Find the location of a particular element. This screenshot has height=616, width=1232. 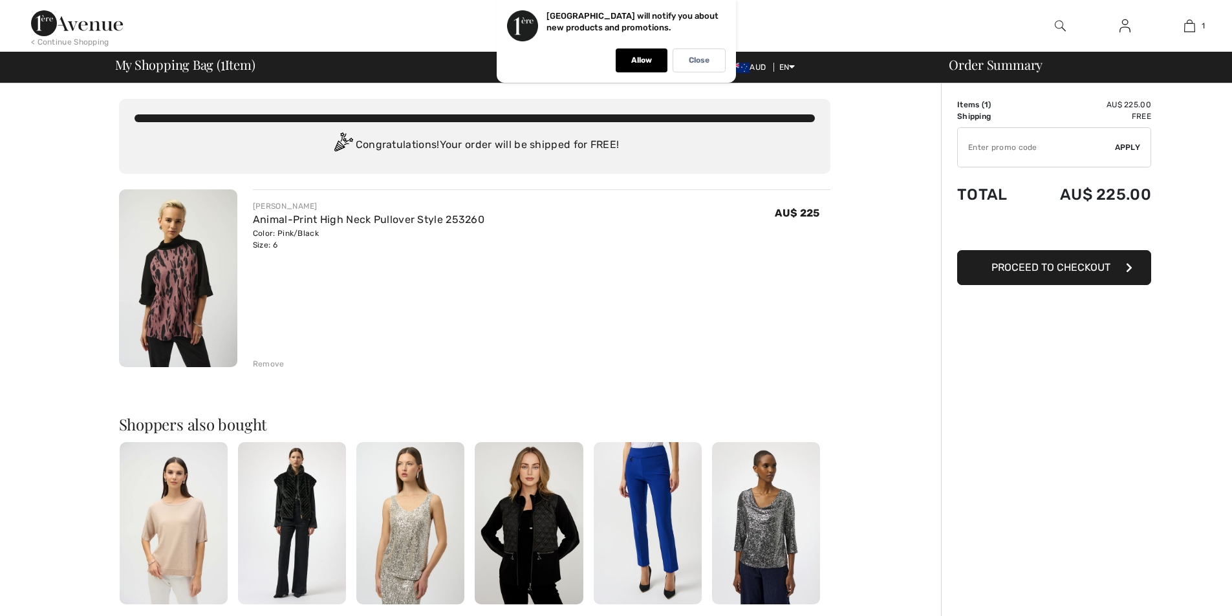

a: Animal-Print High Neck Pullover Style 253260 is located at coordinates (369, 219).